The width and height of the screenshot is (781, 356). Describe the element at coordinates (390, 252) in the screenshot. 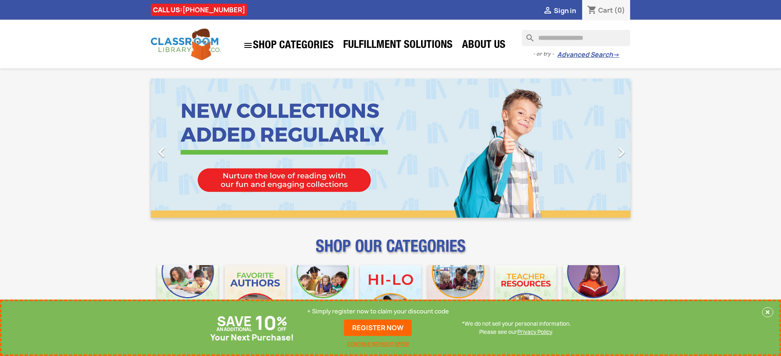

I see `p: SHOP OUR CATEGORIES` at that location.